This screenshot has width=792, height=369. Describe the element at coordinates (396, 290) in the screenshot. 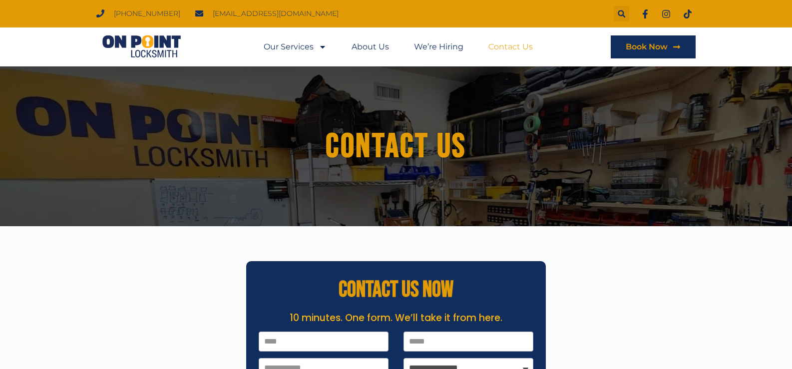

I see `h2: CONTACT US NOW` at that location.